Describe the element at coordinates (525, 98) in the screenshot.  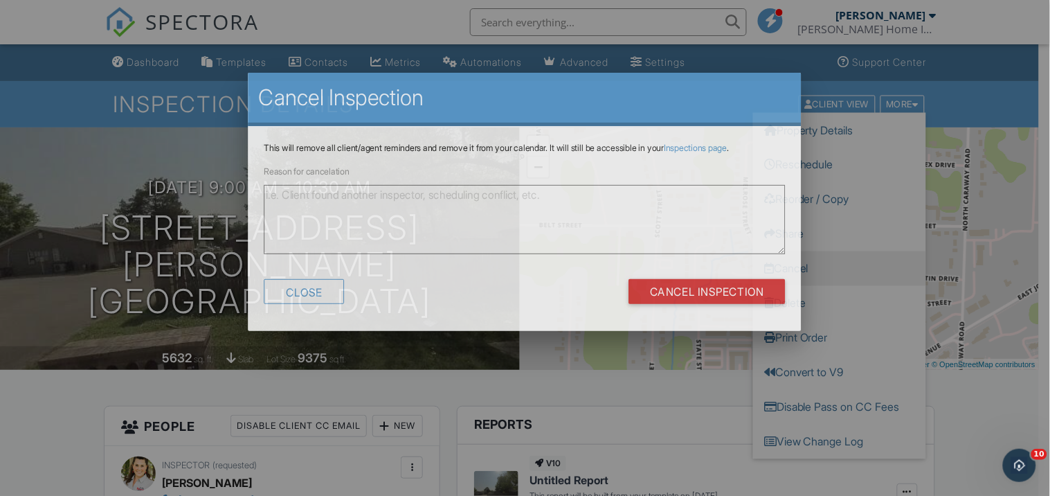
I see `h2: Cancel Inspection` at that location.